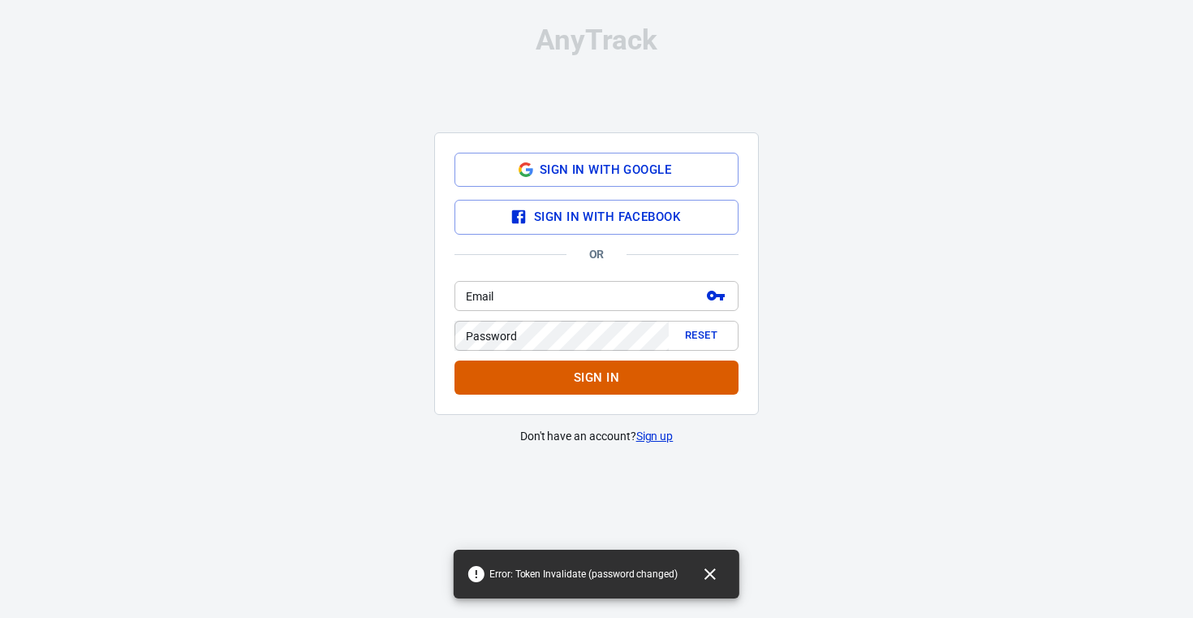 Image resolution: width=1193 pixels, height=618 pixels. I want to click on a: Sign up, so click(655, 436).